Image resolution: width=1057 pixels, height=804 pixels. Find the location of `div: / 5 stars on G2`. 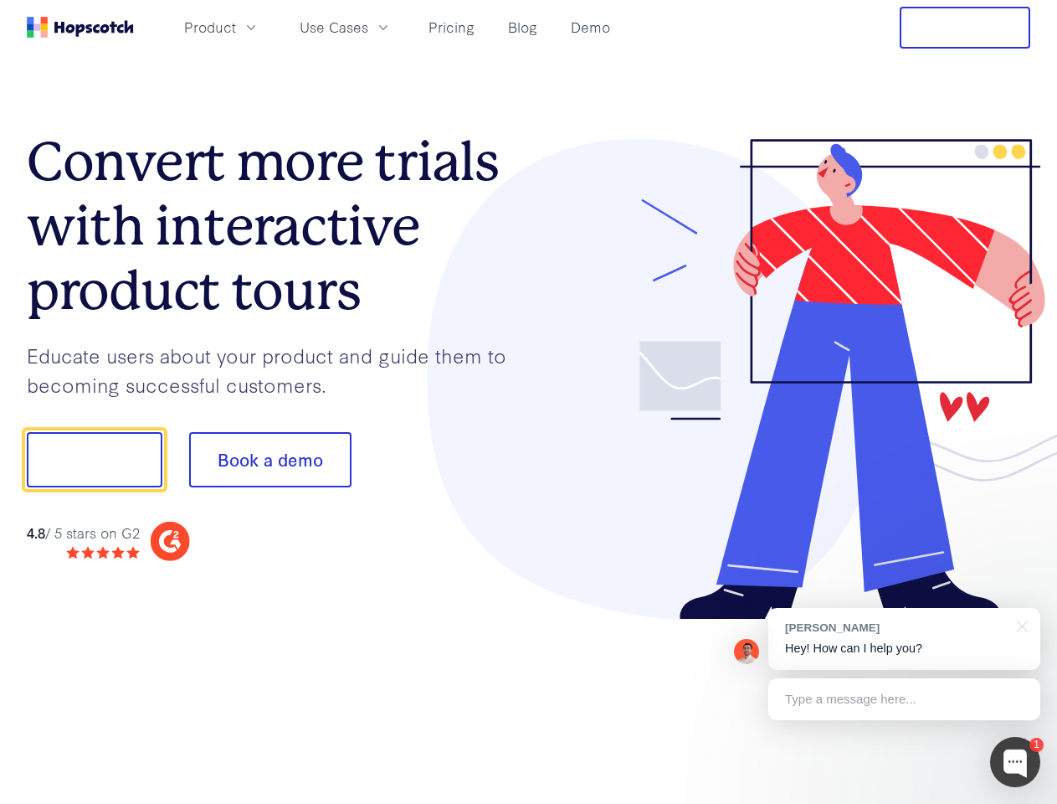

div: / 5 stars on G2 is located at coordinates (83, 532).